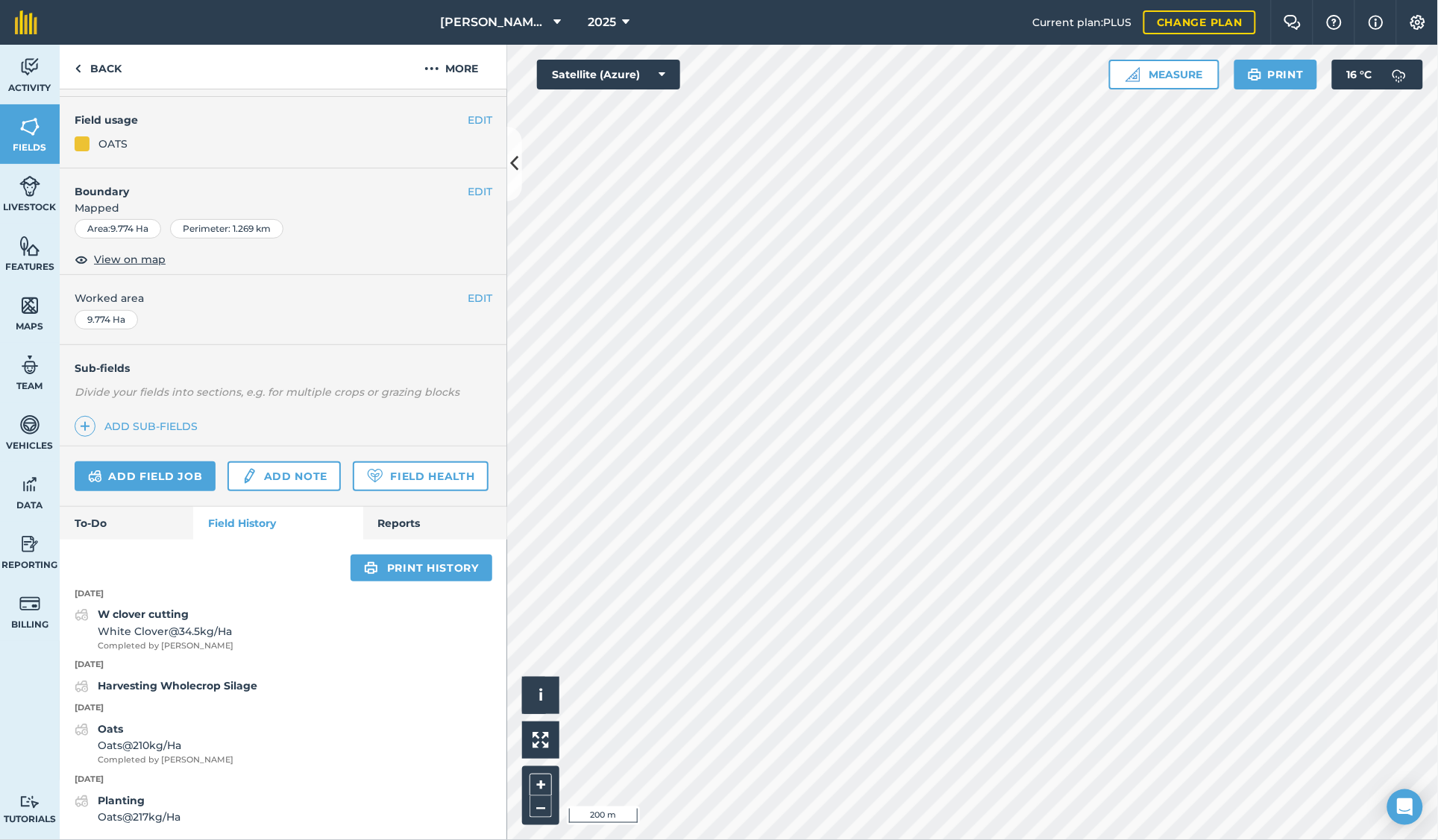  Describe the element at coordinates (1293, 22) in the screenshot. I see `img: Two speech bubbles overlapping with the left bubble in the forefront` at that location.